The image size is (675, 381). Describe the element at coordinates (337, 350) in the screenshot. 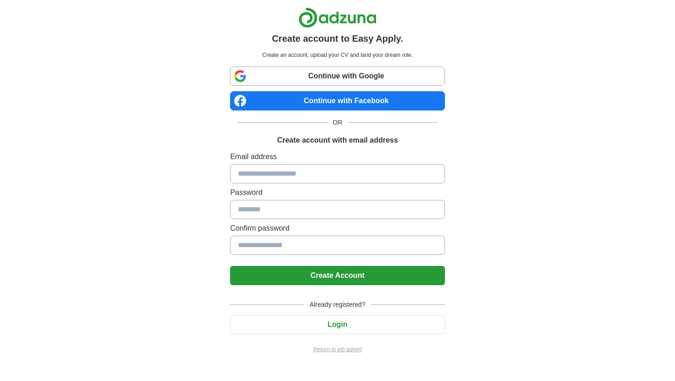

I see `p: Return to job advert` at that location.